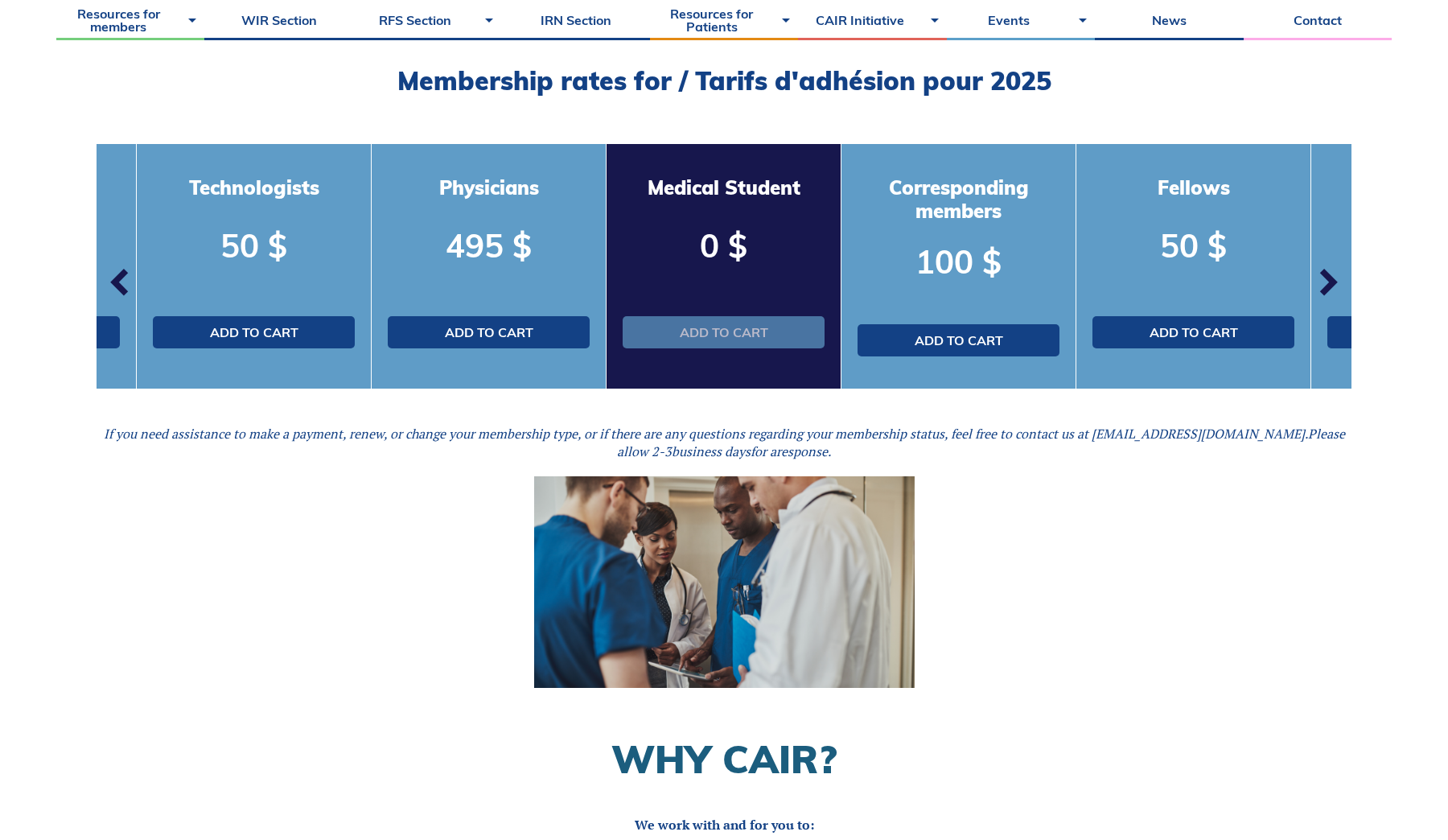 The image size is (1448, 840). What do you see at coordinates (723, 188) in the screenshot?
I see `h3: Medical Student` at bounding box center [723, 188].